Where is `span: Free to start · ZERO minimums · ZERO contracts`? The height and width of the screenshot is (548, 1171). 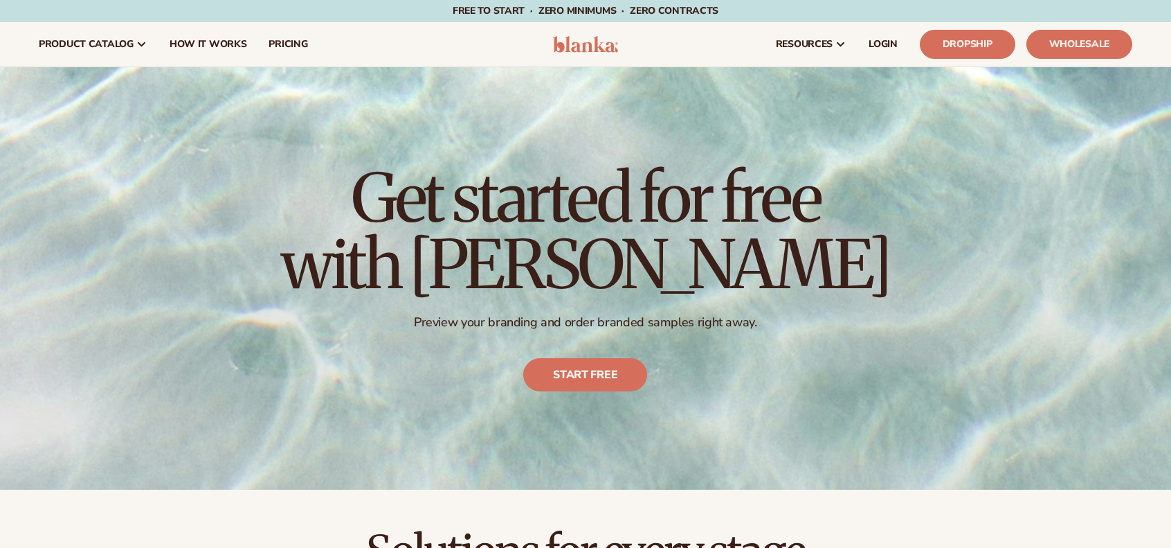
span: Free to start · ZERO minimums · ZERO contracts is located at coordinates (586, 10).